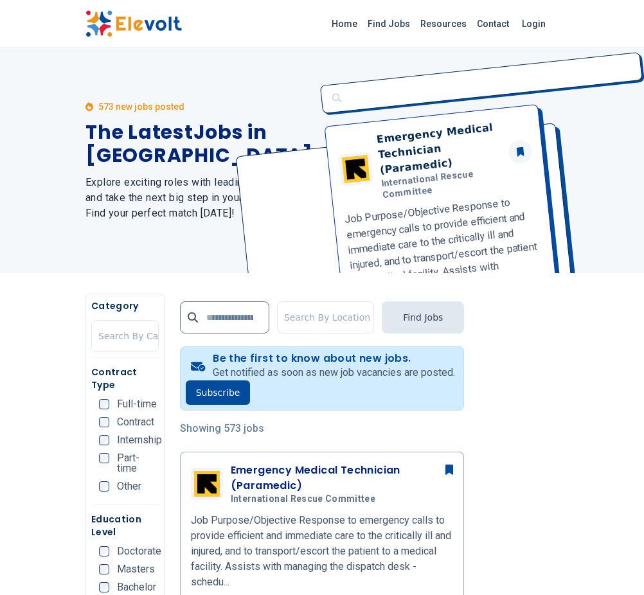 The height and width of the screenshot is (595, 644). I want to click on a: Home, so click(344, 24).